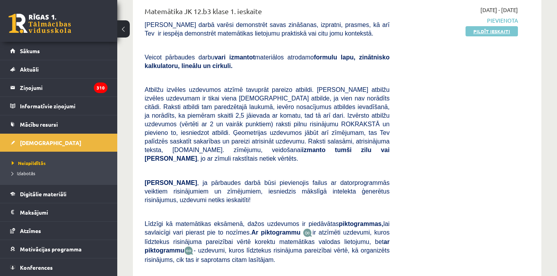  I want to click on span: Digitālie materiāli, so click(43, 194).